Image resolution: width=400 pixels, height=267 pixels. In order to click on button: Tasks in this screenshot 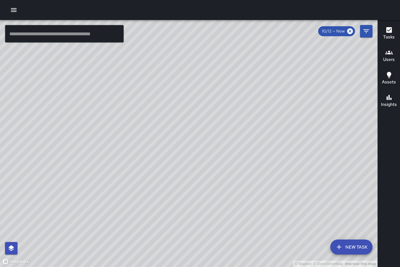, I will do `click(389, 34)`.